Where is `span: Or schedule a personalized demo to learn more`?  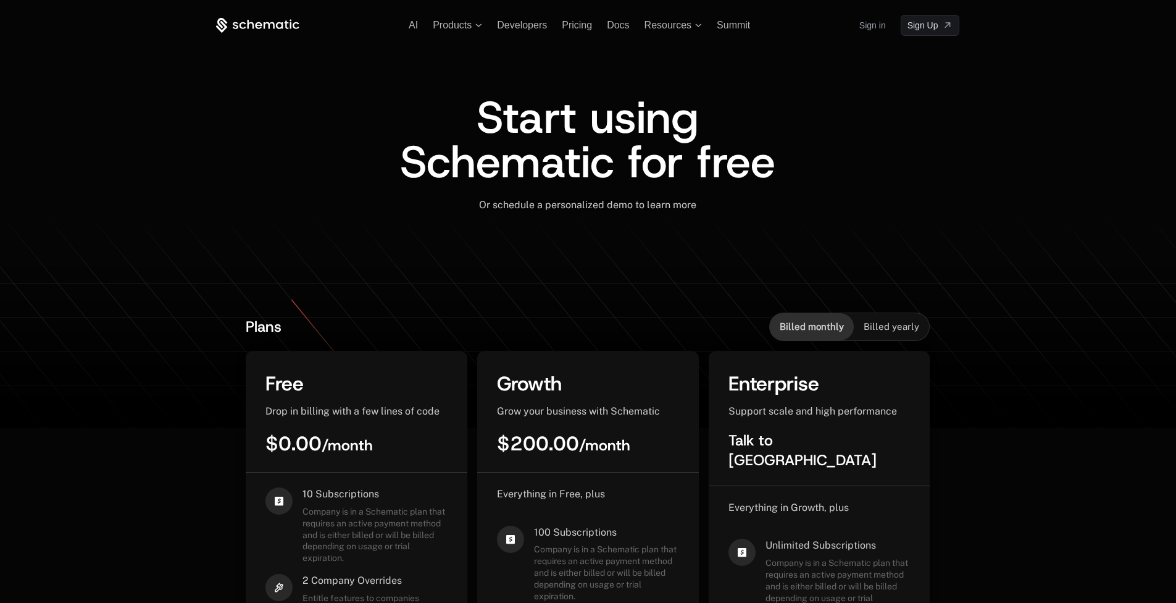
span: Or schedule a personalized demo to learn more is located at coordinates (588, 204).